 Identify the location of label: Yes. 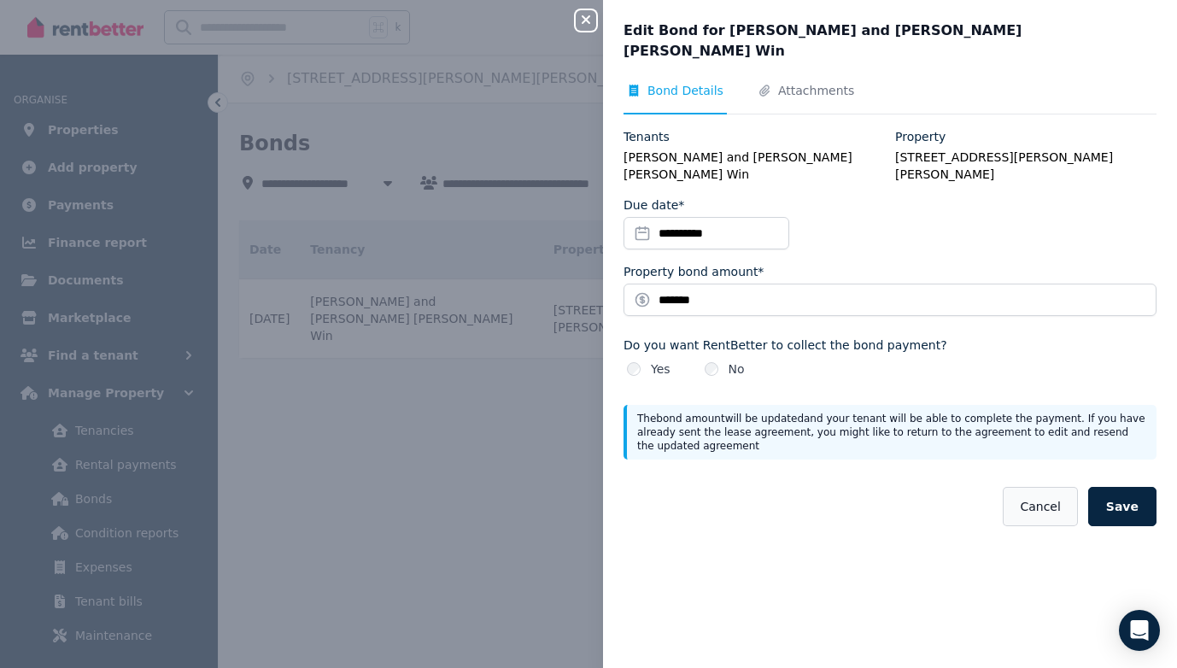
(660, 369).